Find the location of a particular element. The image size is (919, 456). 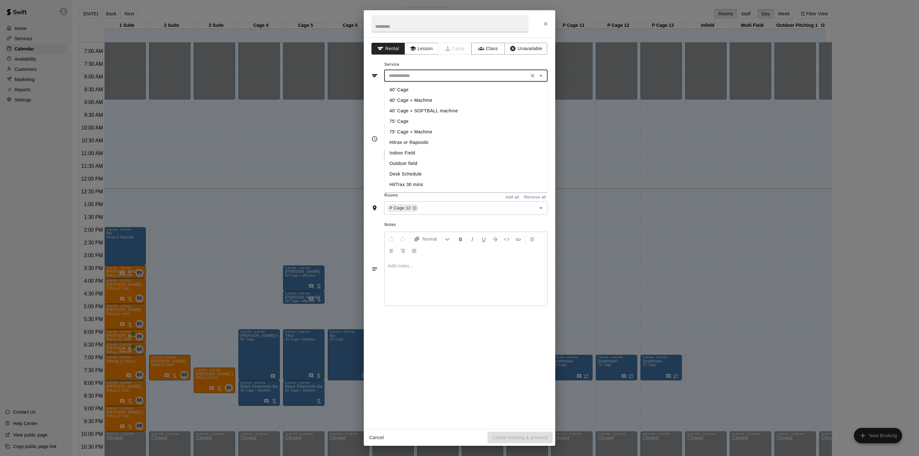

button: Add all is located at coordinates (512, 197).